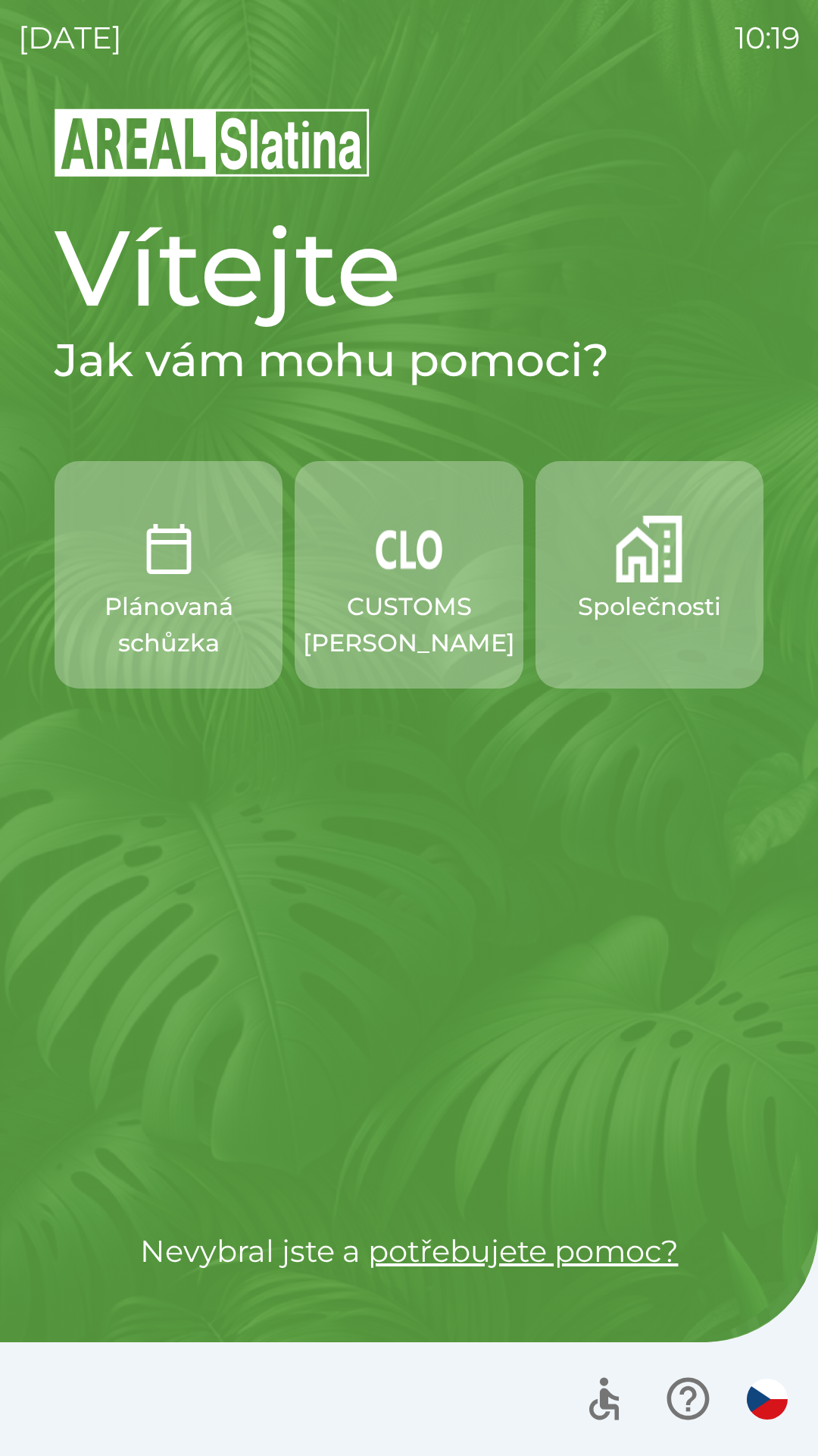  What do you see at coordinates (409, 549) in the screenshot?
I see `img: 889875ac-0dea-4846-af73-0927569c3e97.png` at bounding box center [409, 549].